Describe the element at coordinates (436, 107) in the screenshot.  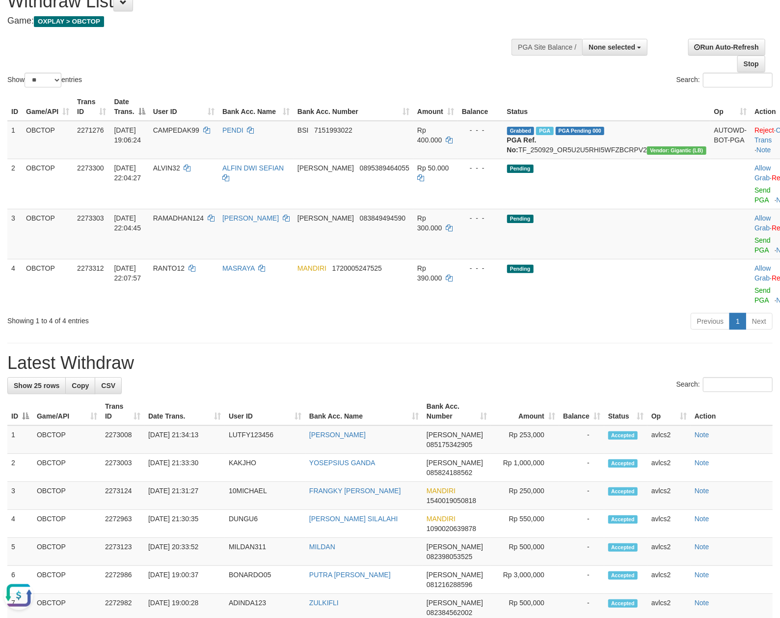
I see `th: Amount: activate to sort column ascending` at that location.